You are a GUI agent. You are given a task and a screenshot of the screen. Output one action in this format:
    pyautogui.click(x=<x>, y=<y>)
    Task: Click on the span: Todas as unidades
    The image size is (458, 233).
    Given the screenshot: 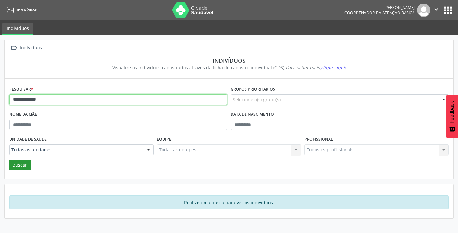 What is the action you would take?
    pyautogui.click(x=76, y=150)
    